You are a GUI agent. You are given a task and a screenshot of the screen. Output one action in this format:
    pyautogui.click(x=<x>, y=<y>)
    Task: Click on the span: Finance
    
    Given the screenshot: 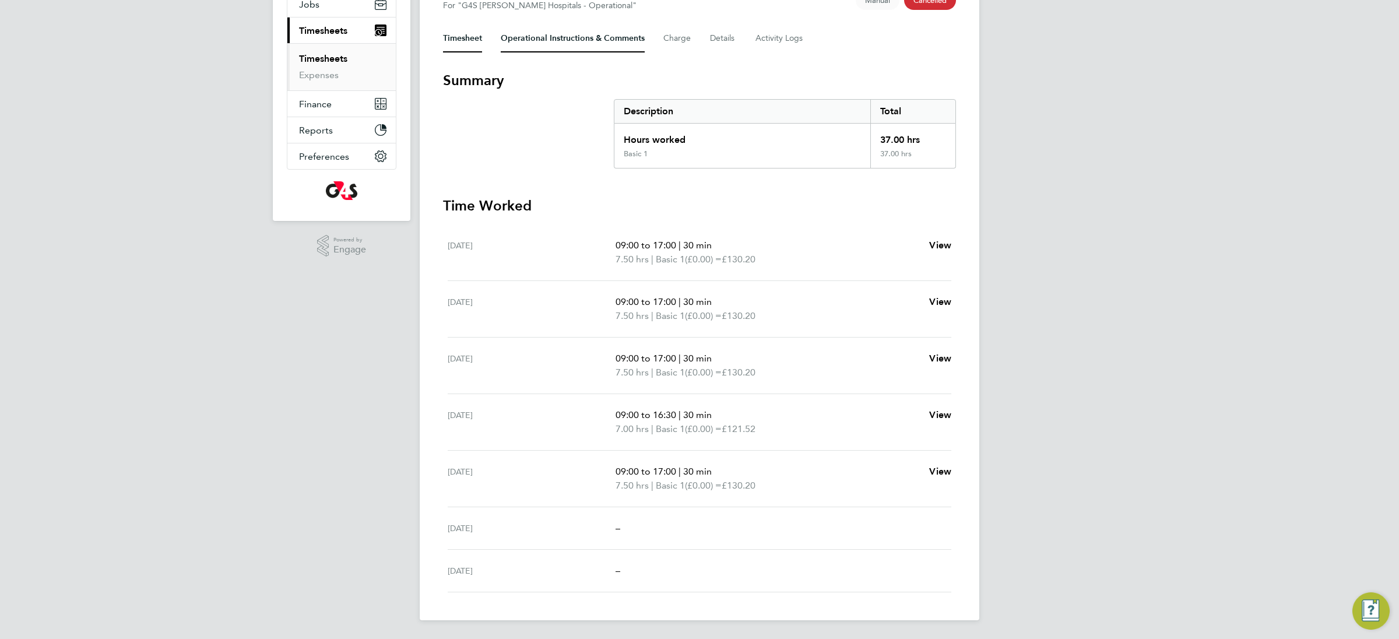 What is the action you would take?
    pyautogui.click(x=315, y=104)
    